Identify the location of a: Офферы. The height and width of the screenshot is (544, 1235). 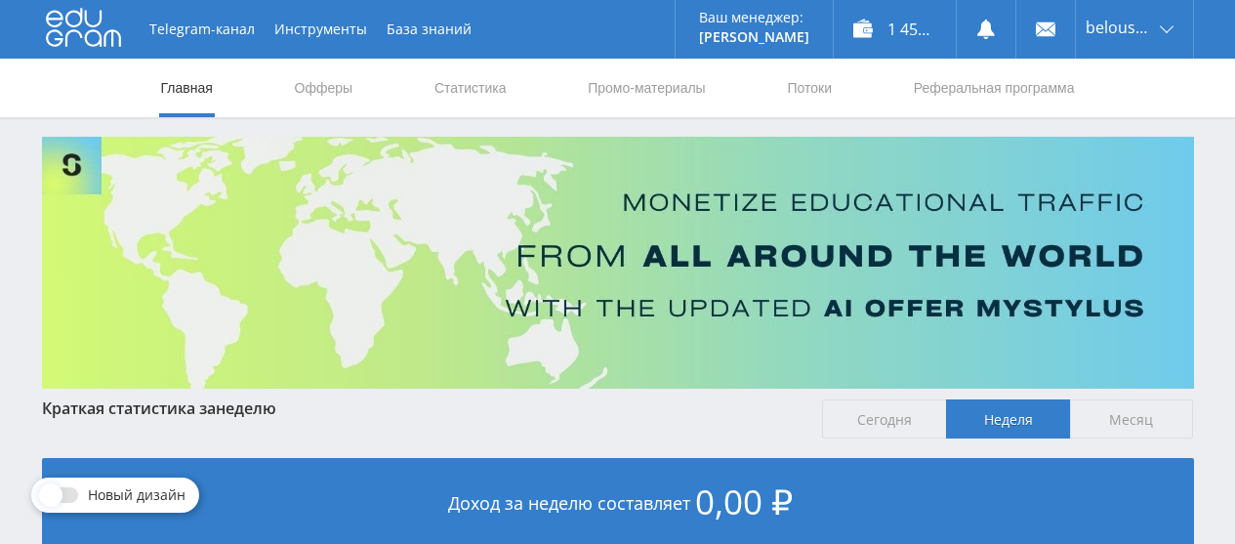
(324, 88).